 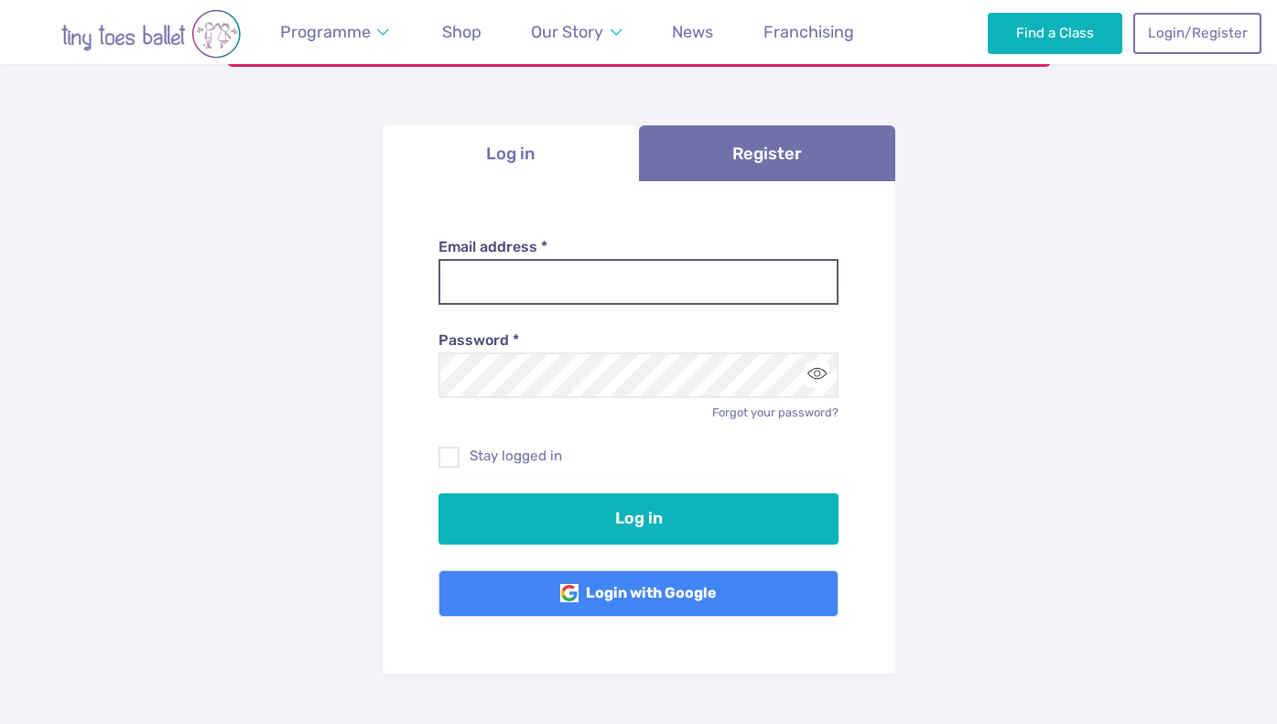 What do you see at coordinates (638, 247) in the screenshot?
I see `label: Email address *` at bounding box center [638, 247].